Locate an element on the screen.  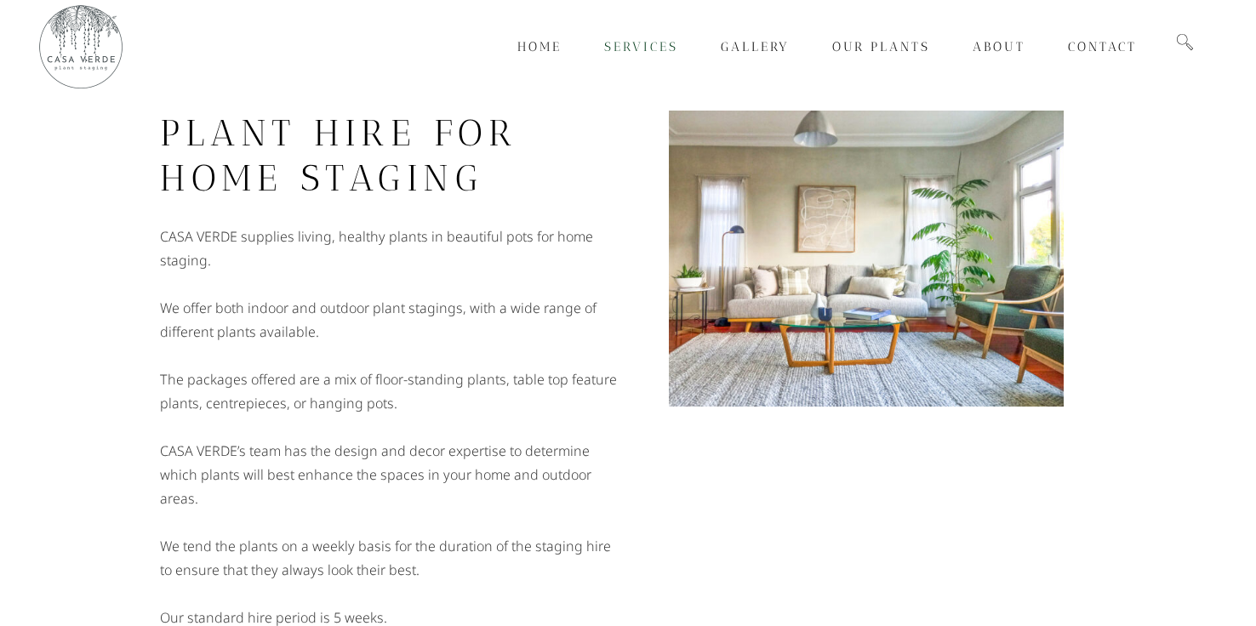
span: Gallery is located at coordinates (755, 47).